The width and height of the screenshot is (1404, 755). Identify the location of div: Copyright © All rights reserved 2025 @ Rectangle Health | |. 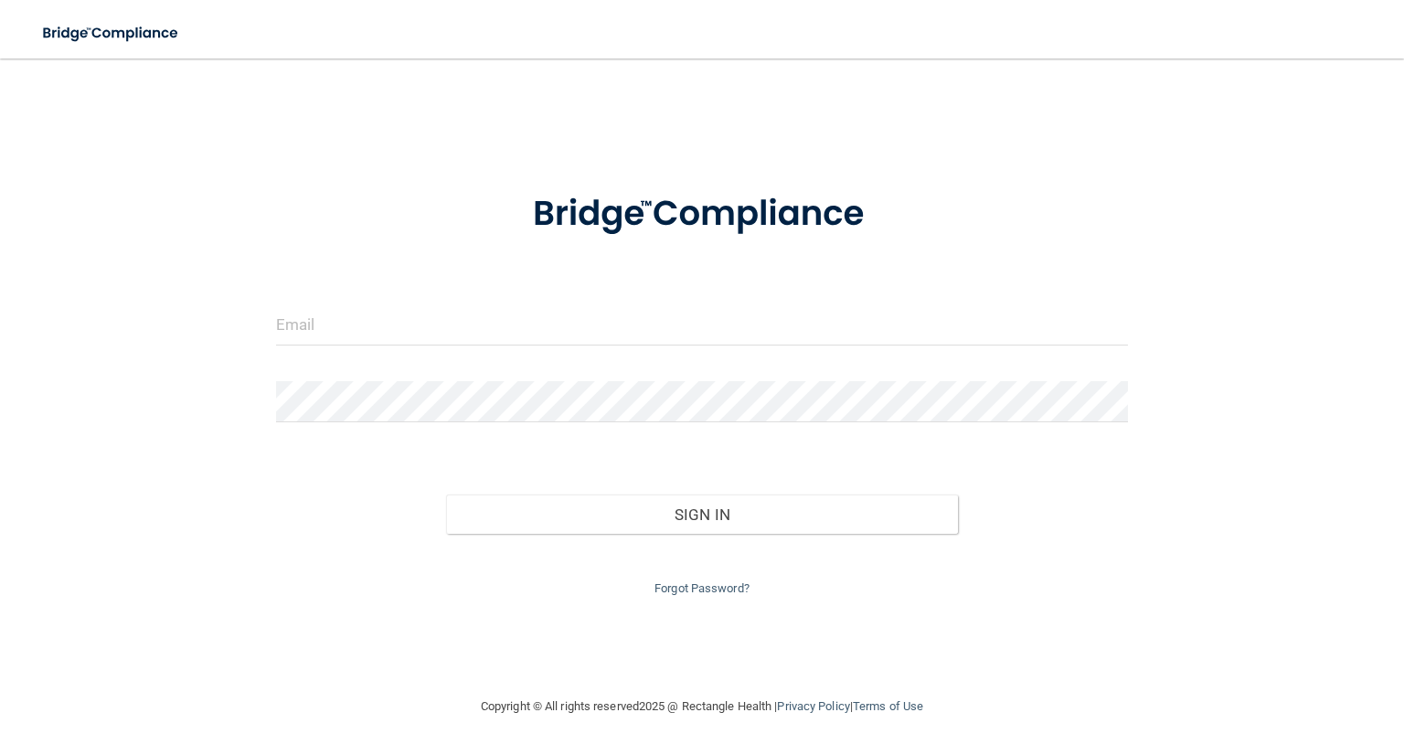
(702, 706).